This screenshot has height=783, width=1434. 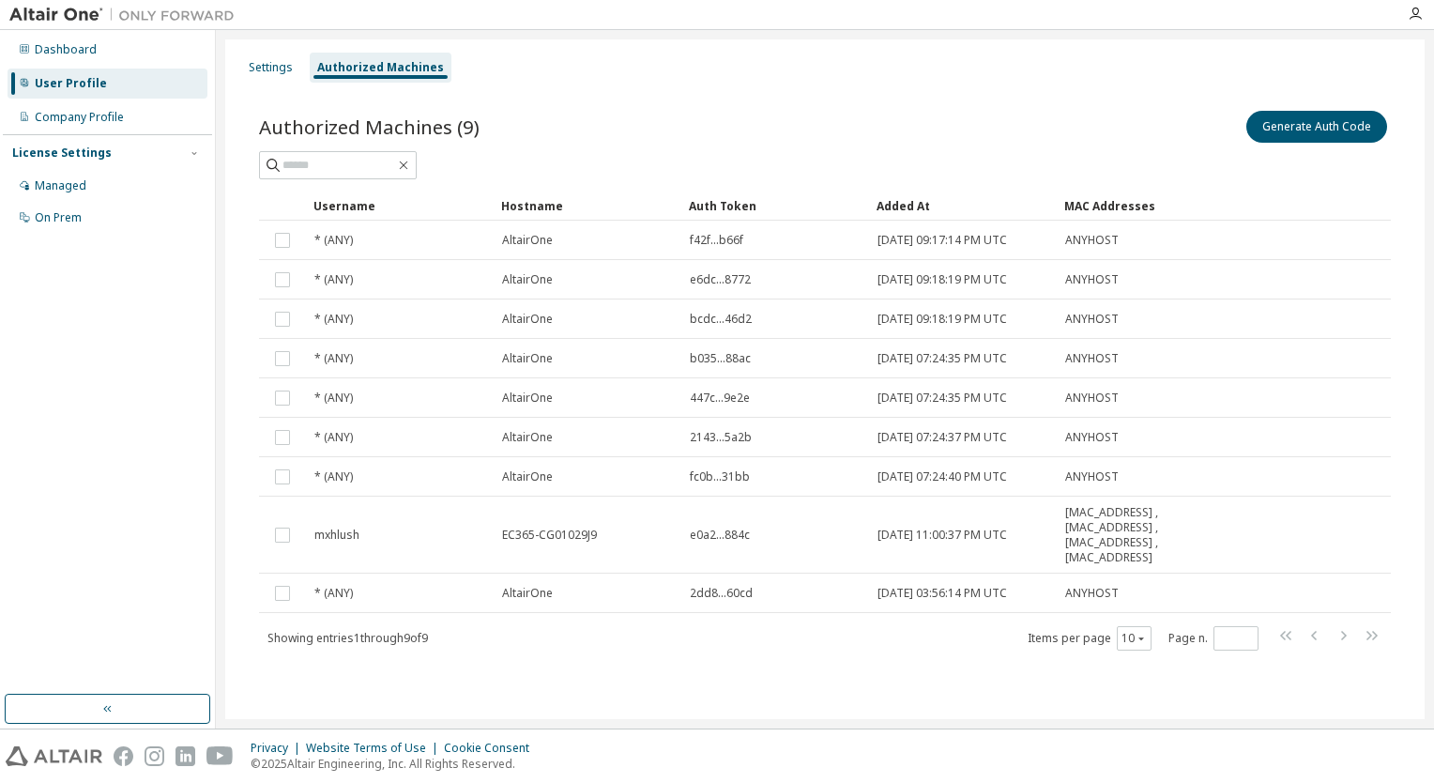 I want to click on div: Privacy, so click(x=278, y=748).